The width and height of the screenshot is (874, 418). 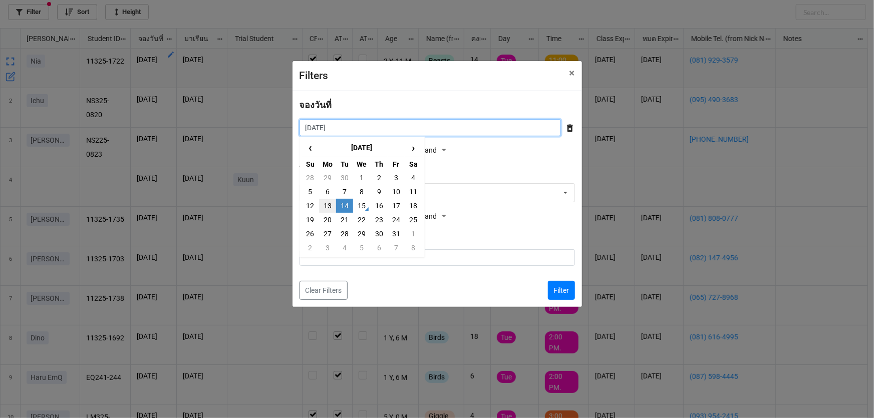 What do you see at coordinates (413, 220) in the screenshot?
I see `td: 25` at bounding box center [413, 220].